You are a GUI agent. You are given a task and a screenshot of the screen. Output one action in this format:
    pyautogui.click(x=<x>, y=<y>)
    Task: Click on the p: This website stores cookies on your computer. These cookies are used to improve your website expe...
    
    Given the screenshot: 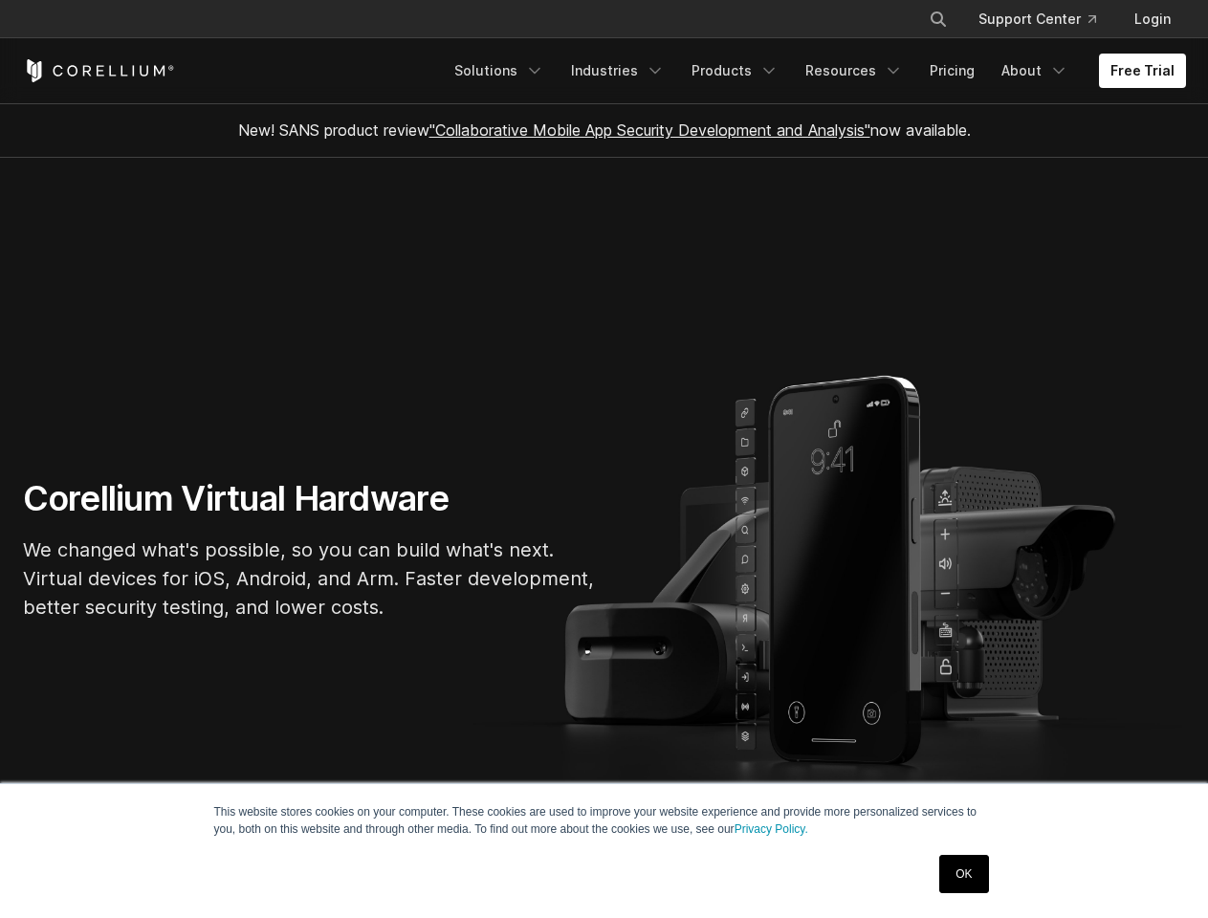 What is the action you would take?
    pyautogui.click(x=604, y=821)
    